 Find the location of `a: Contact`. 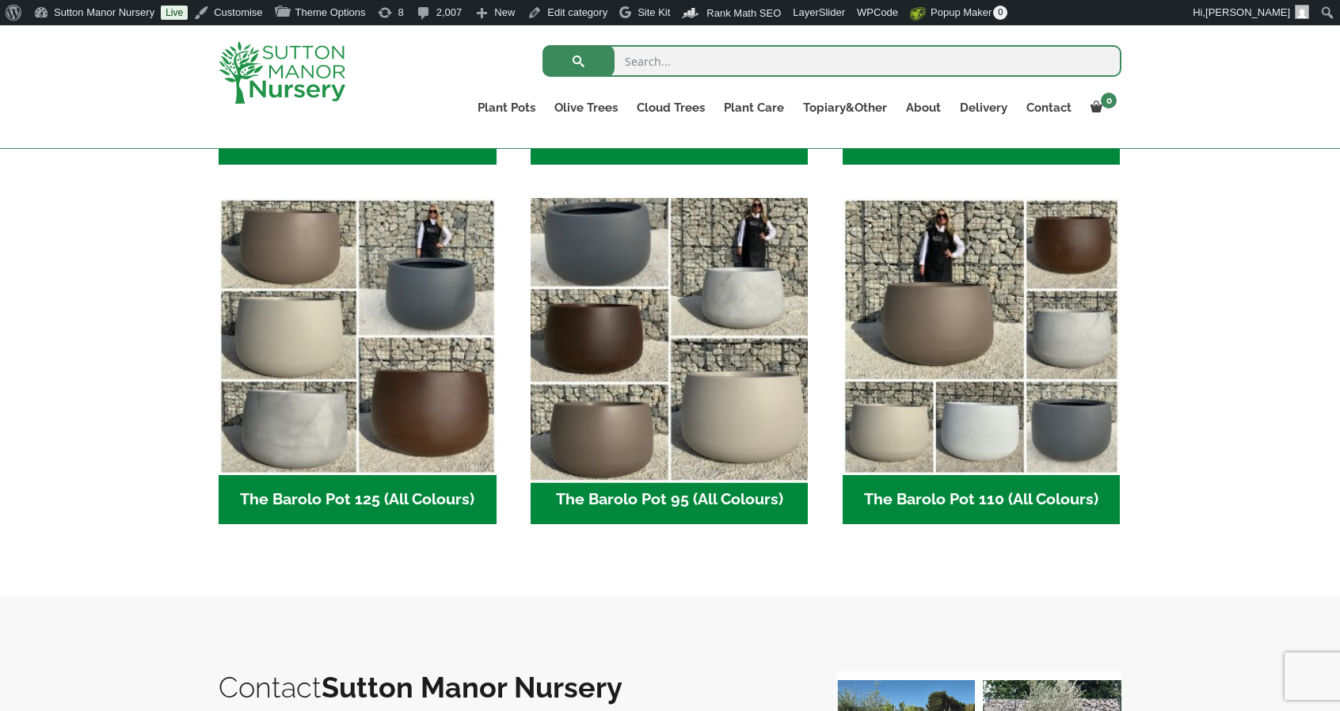

a: Contact is located at coordinates (1048, 108).